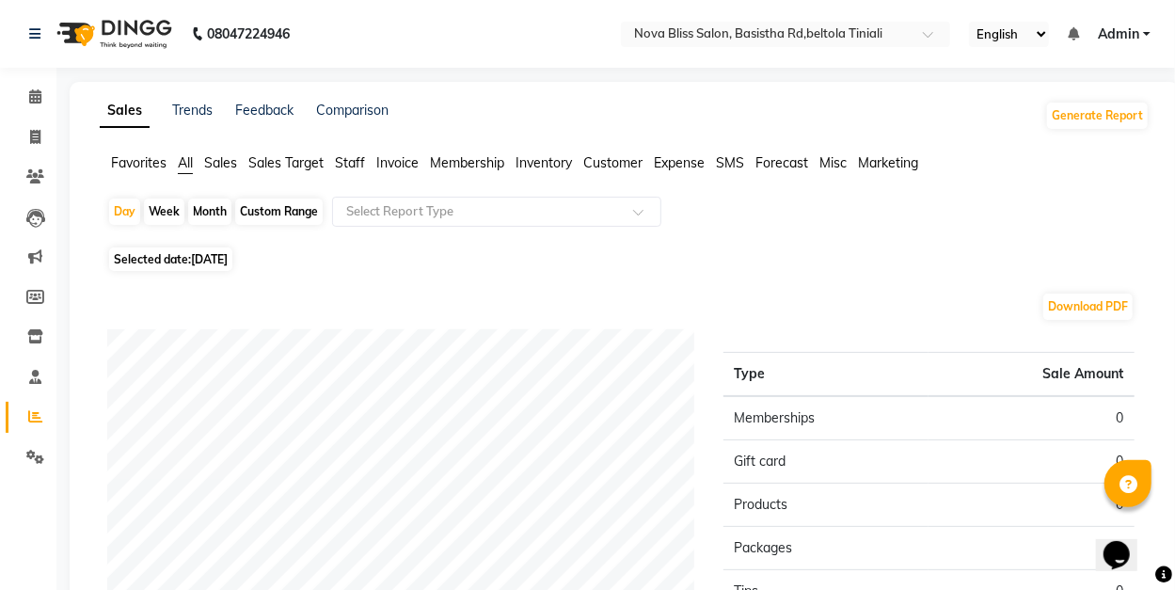  Describe the element at coordinates (832, 163) in the screenshot. I see `span: Misc` at that location.